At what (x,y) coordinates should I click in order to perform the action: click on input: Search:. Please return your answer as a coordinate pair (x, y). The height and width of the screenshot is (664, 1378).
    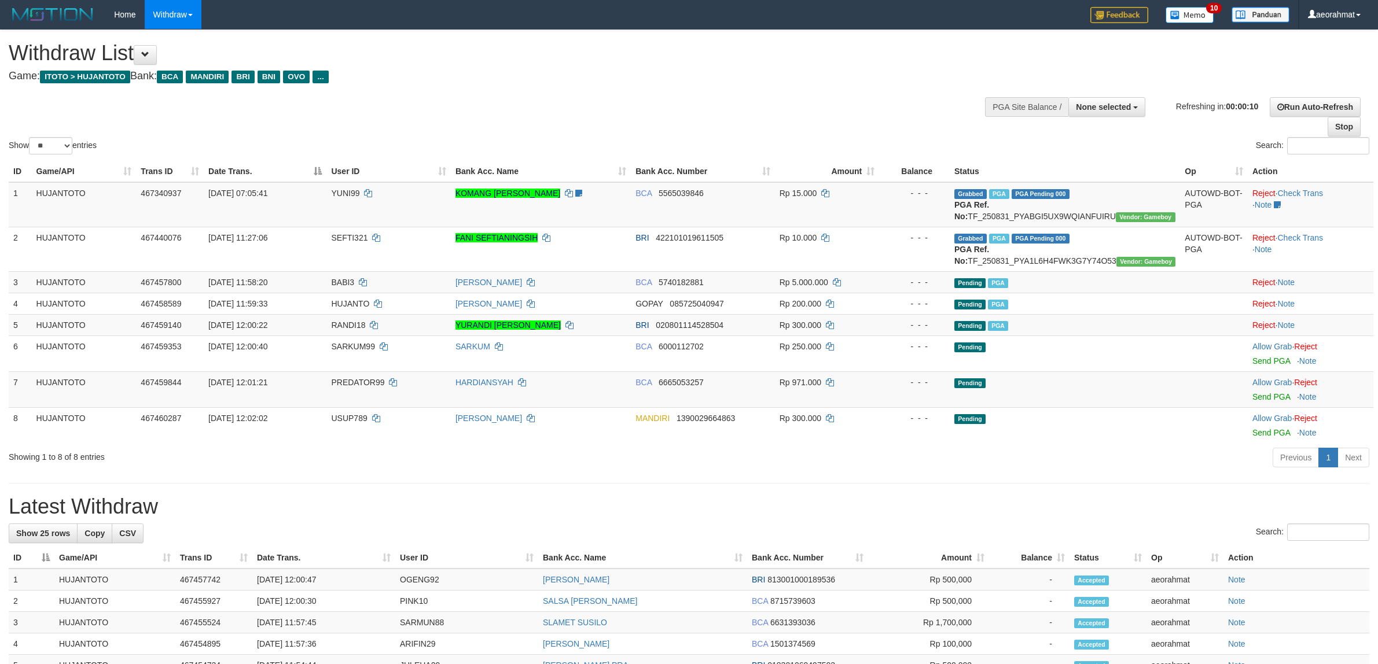
    Looking at the image, I should click on (1328, 146).